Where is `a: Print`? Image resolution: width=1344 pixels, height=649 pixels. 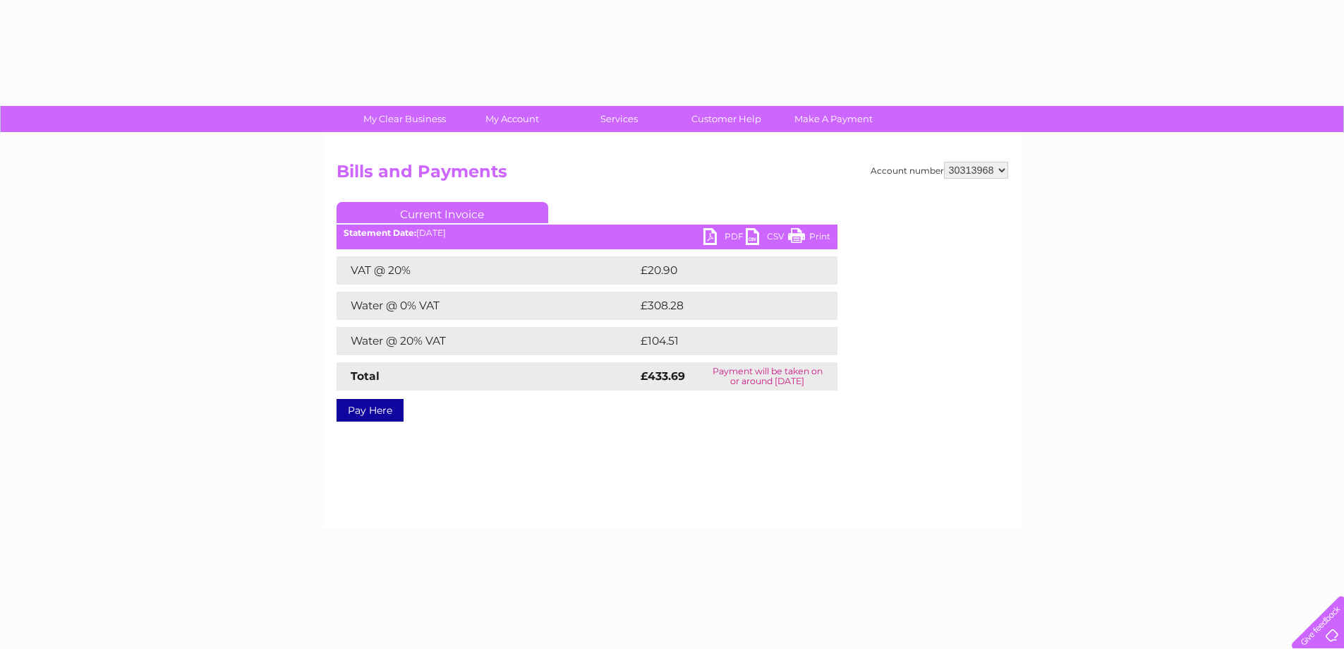 a: Print is located at coordinates (809, 238).